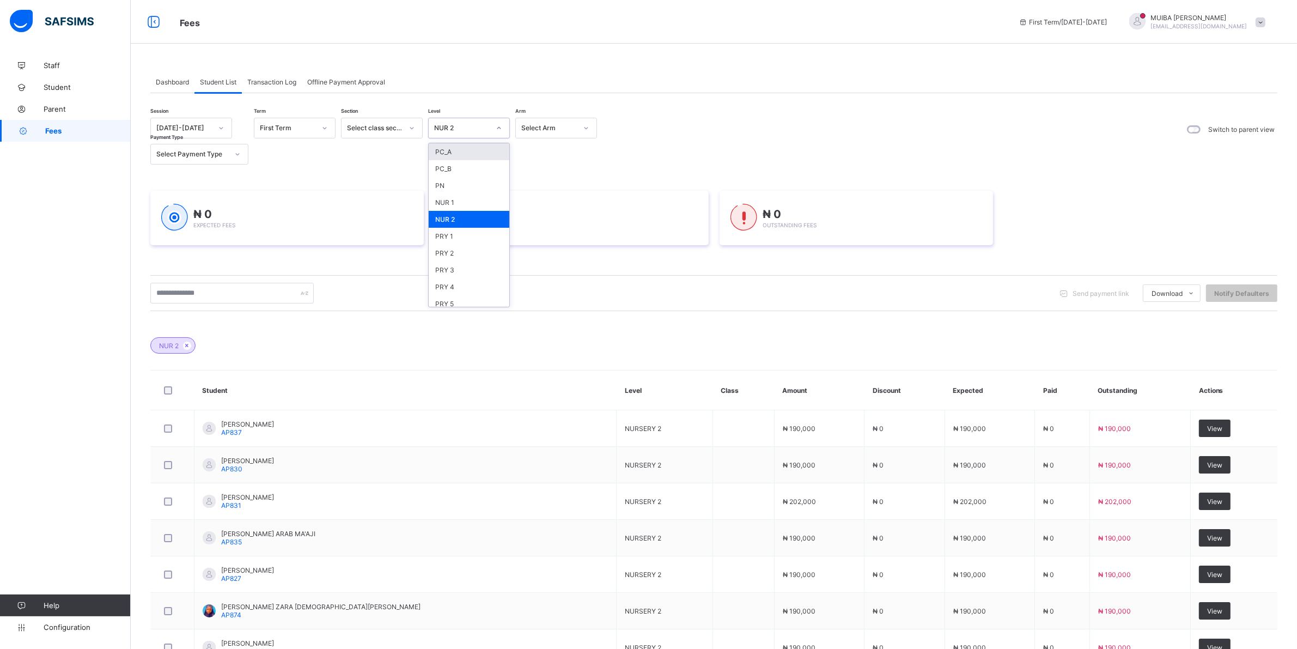 The width and height of the screenshot is (1297, 649). What do you see at coordinates (469, 151) in the screenshot?
I see `div: PC_A` at bounding box center [469, 151].